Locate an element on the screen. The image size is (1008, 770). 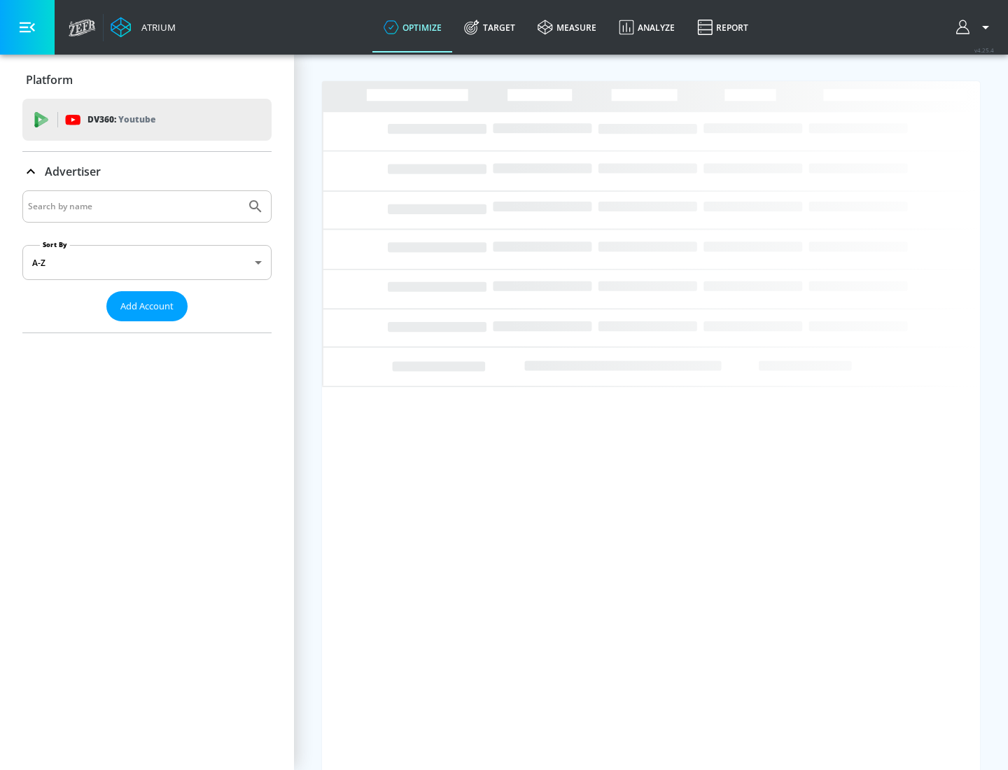
a: measure is located at coordinates (567, 27).